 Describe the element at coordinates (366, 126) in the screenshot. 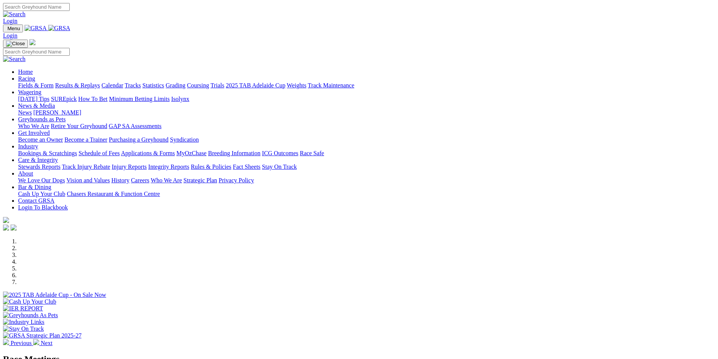

I see `div: Greyhounds as Pets` at that location.